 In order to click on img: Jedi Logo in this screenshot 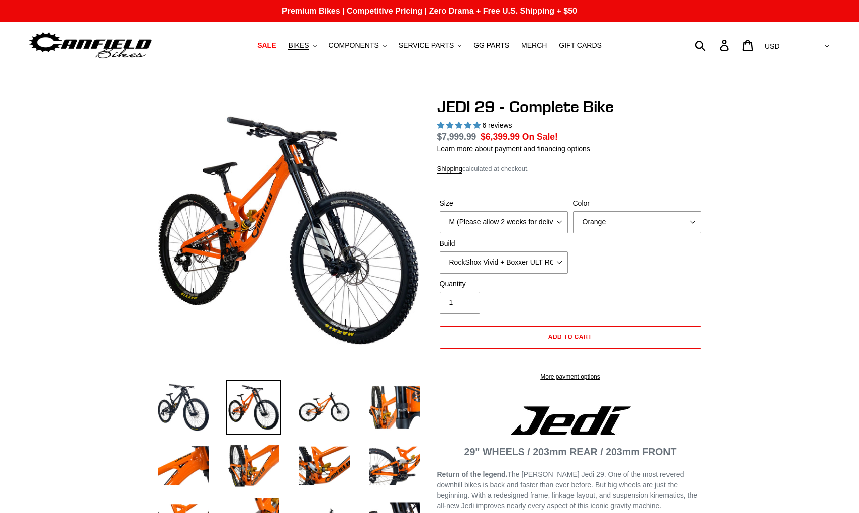, I will do `click(571, 420)`.